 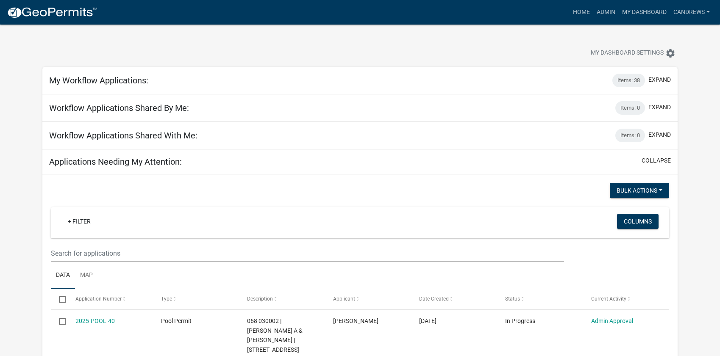 What do you see at coordinates (307, 253) in the screenshot?
I see `input: Search for applications` at bounding box center [307, 253].